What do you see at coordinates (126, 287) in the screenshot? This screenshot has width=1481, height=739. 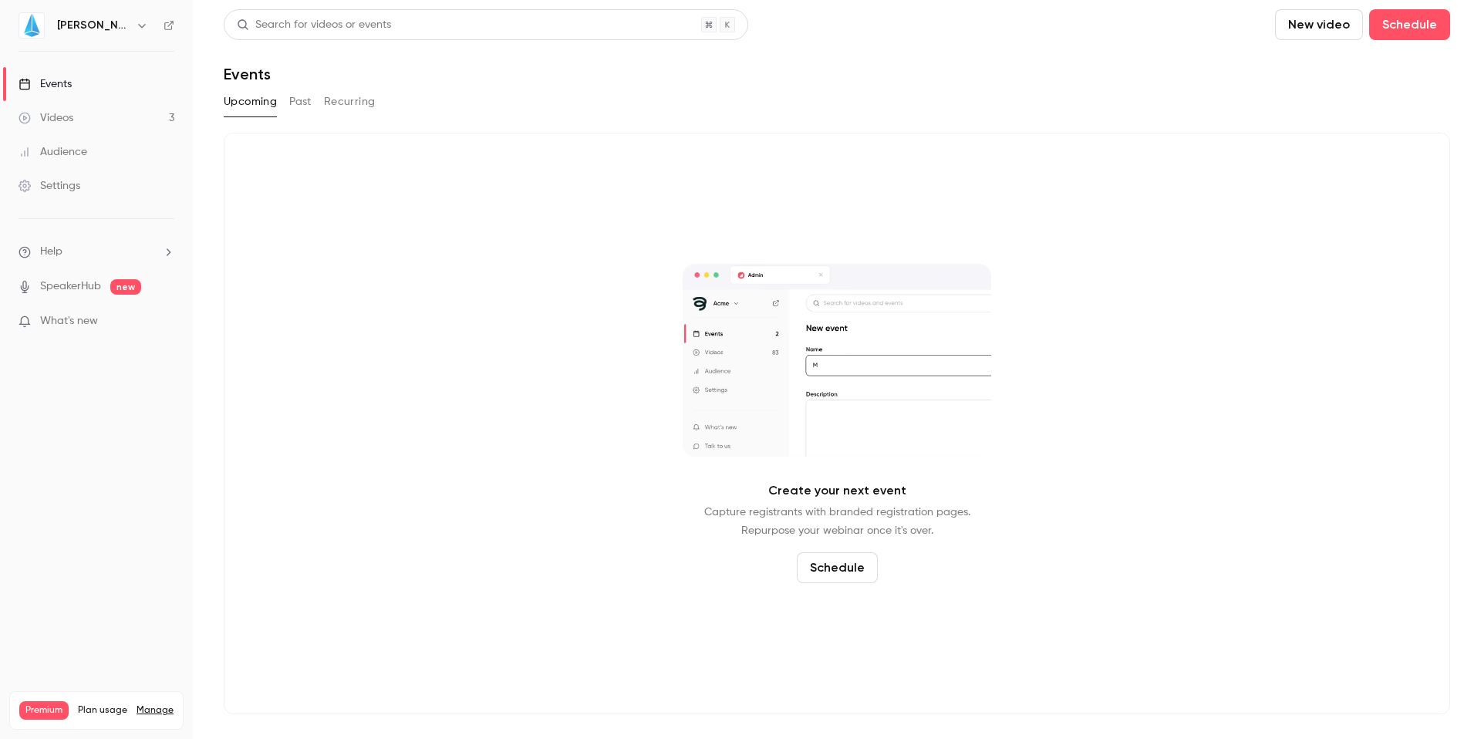 I see `span: new` at bounding box center [126, 287].